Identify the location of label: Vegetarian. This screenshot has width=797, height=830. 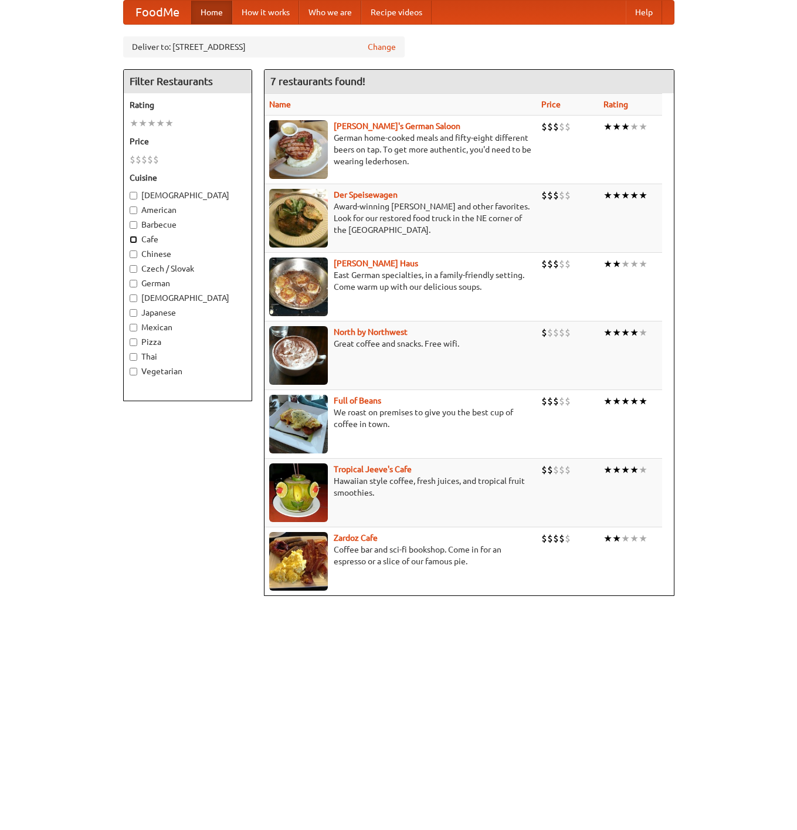
(188, 371).